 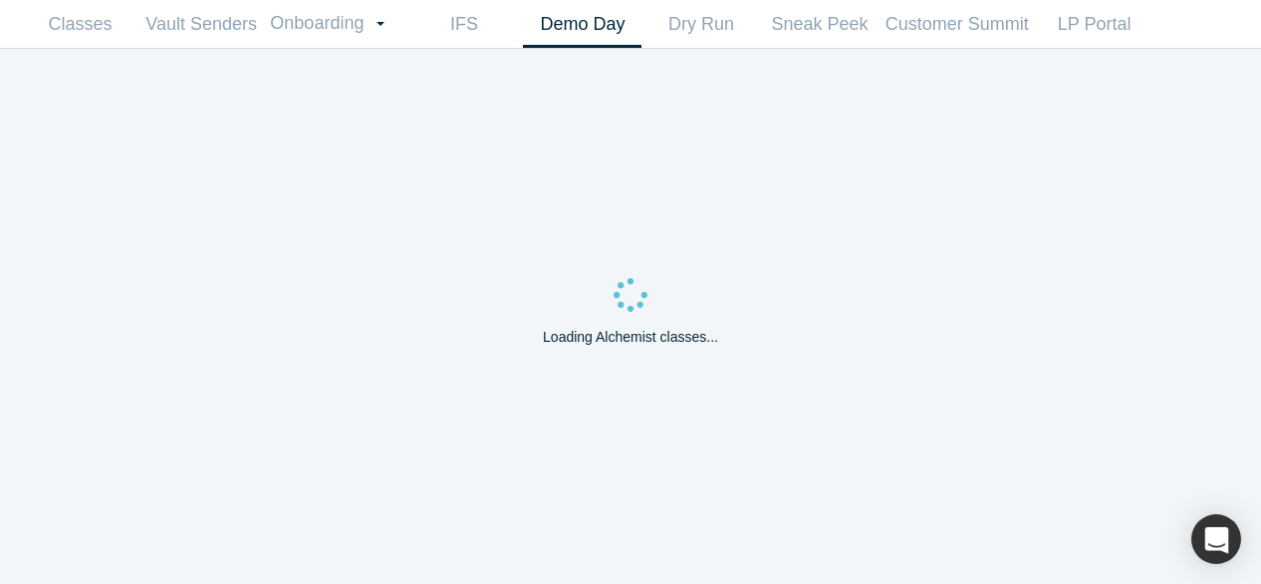 I want to click on p: Loading Alchemist classes..., so click(x=630, y=337).